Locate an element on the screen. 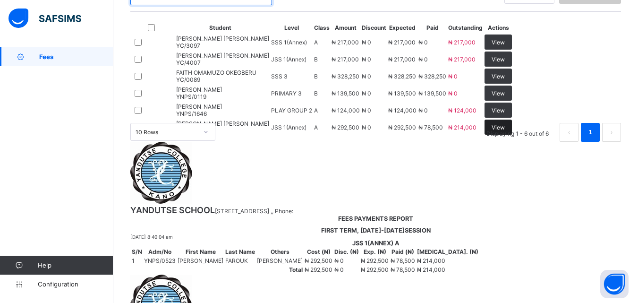 The height and width of the screenshot is (303, 638). img: safsims is located at coordinates (45, 18).